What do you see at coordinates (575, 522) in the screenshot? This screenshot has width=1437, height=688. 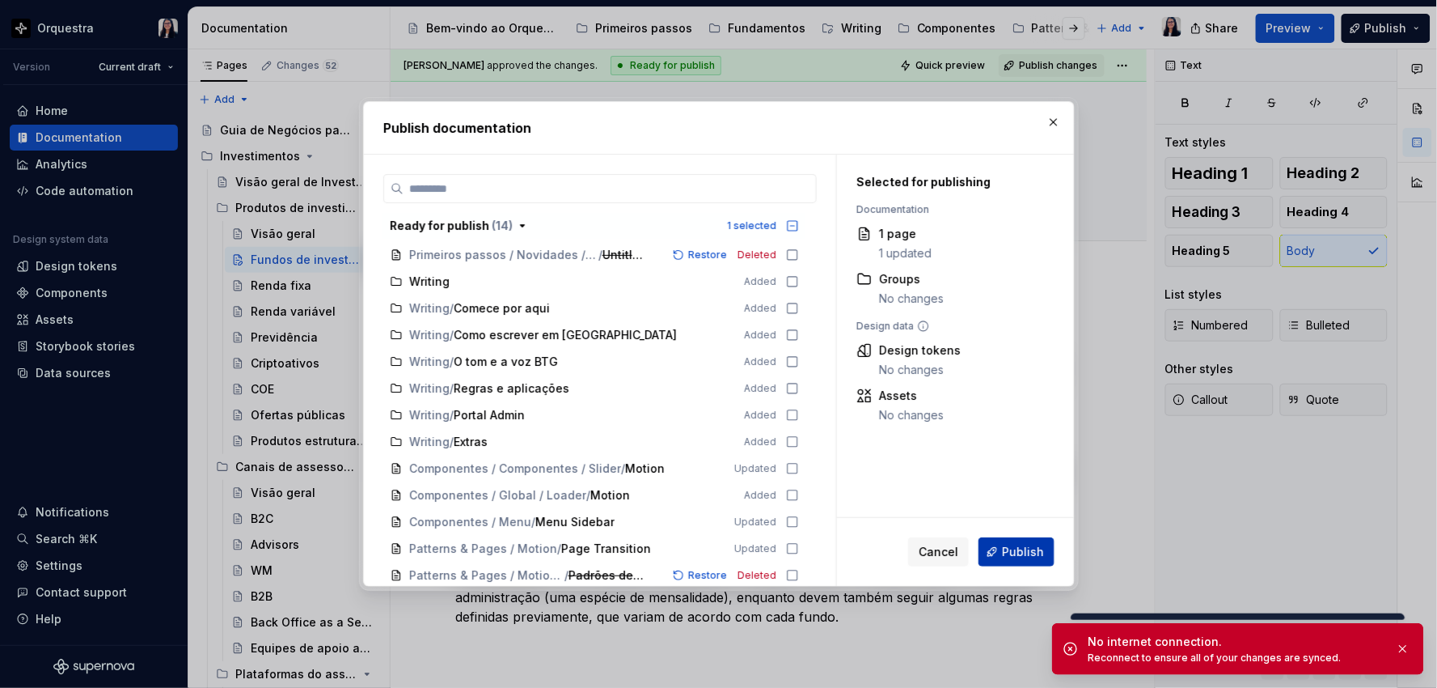 I see `span: Menu Sidebar` at bounding box center [575, 522].